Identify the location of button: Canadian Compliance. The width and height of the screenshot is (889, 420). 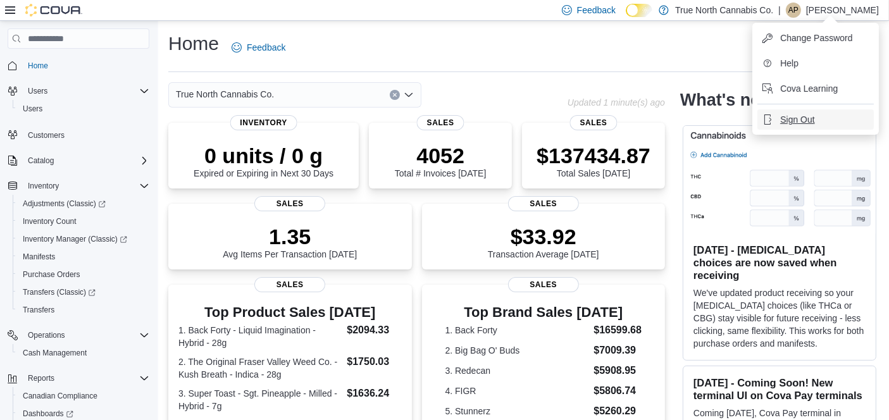
(84, 396).